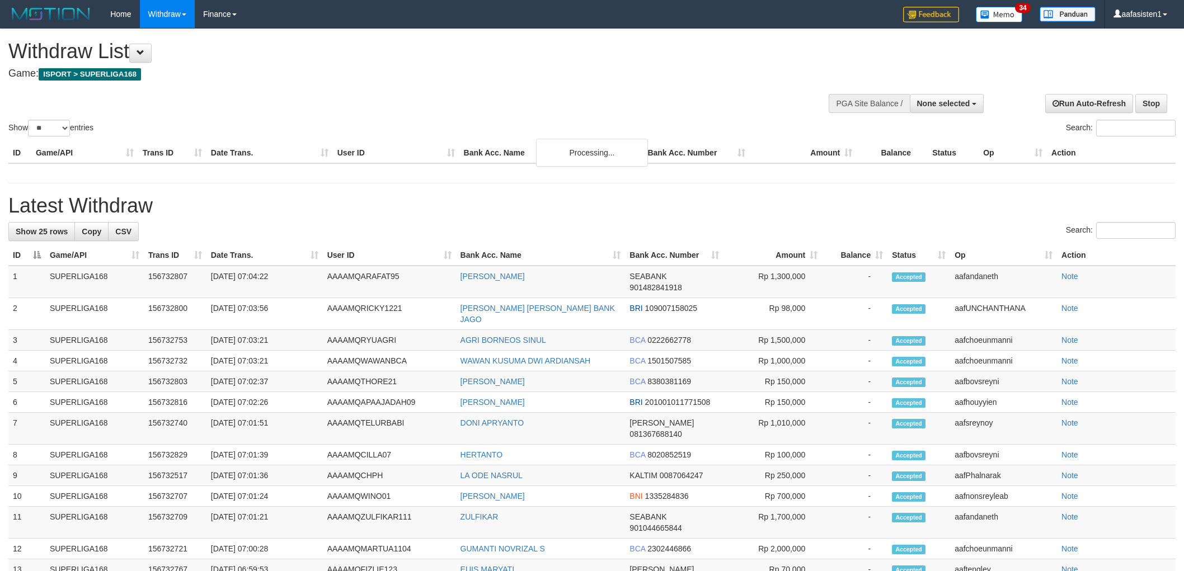 This screenshot has width=1184, height=571. I want to click on span: ISPORT > SUPERLIGA168, so click(89, 74).